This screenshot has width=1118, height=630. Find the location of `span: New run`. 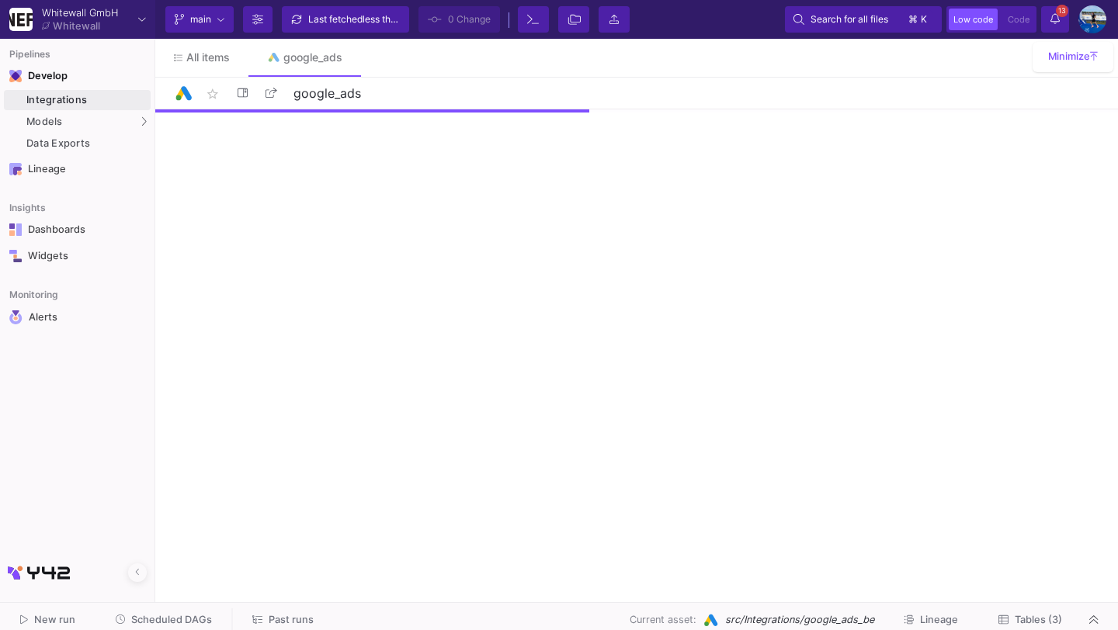

span: New run is located at coordinates (54, 620).